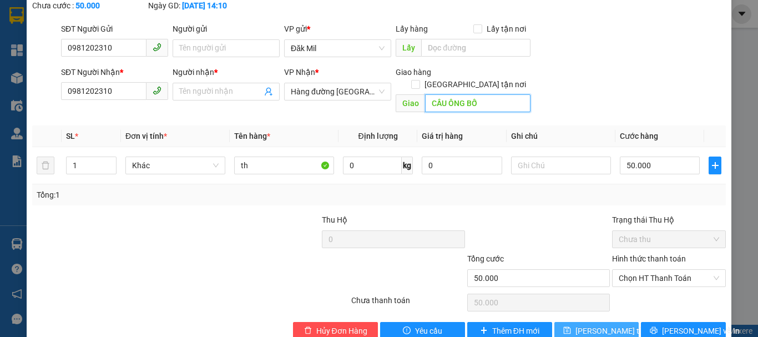 Image resolution: width=758 pixels, height=337 pixels. I want to click on div: VP gửi, so click(337, 29).